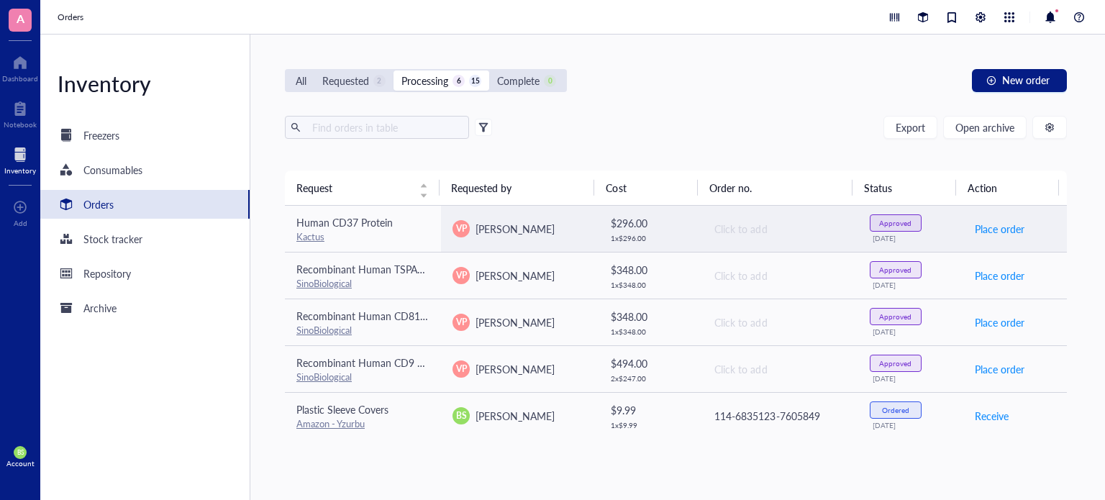  I want to click on div: 6, so click(458, 81).